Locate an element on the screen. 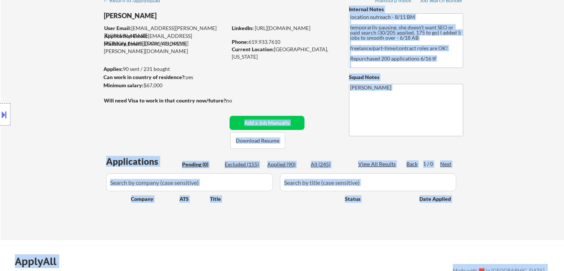  div: Back is located at coordinates (412, 164).